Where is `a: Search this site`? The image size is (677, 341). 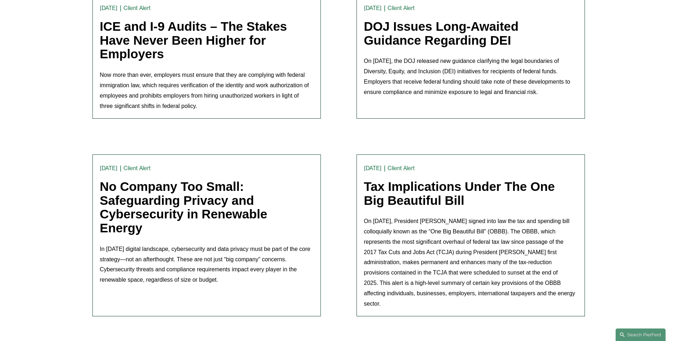 a: Search this site is located at coordinates (641, 334).